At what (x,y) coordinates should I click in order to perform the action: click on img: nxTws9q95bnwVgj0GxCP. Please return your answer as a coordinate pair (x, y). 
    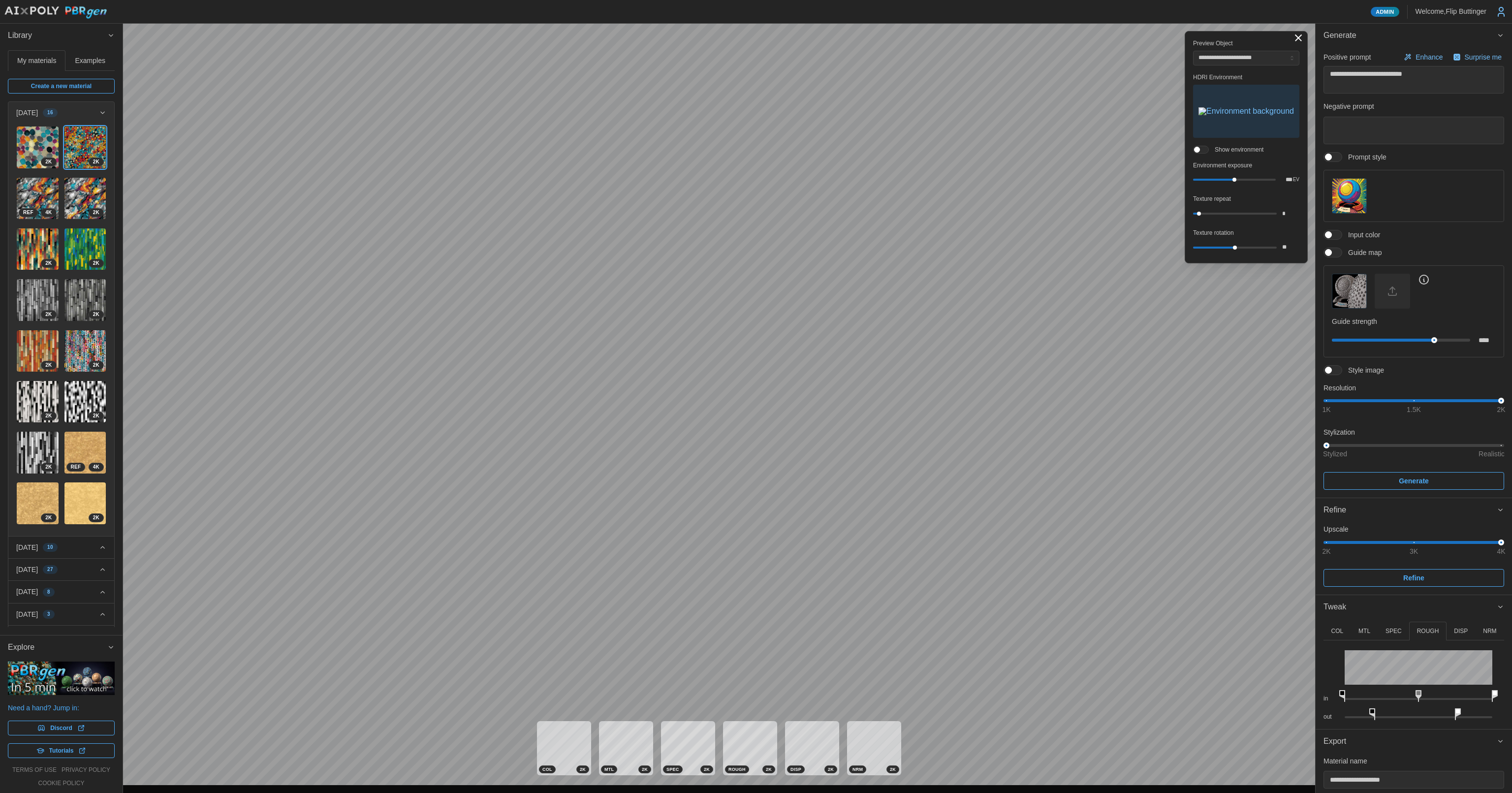
    Looking at the image, I should click on (85, 402).